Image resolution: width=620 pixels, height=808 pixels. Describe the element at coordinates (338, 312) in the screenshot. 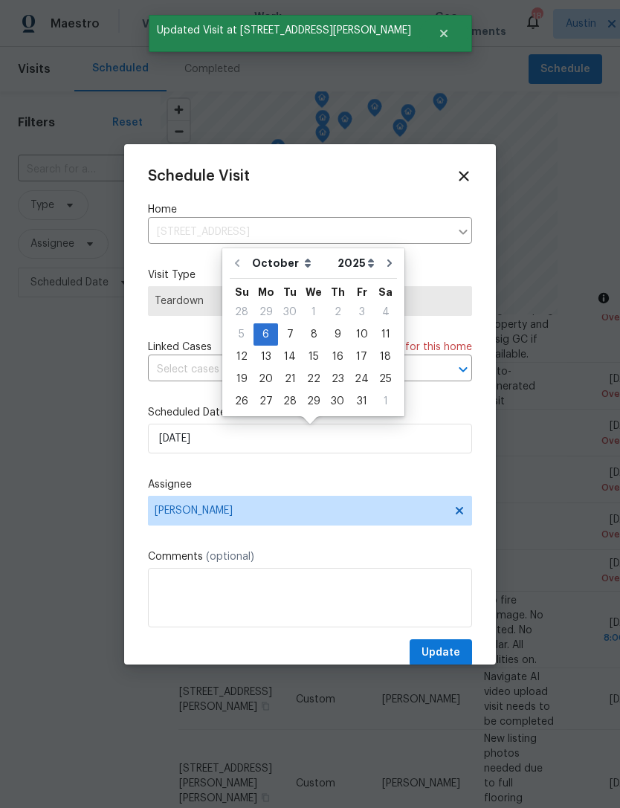

I see `div: 2` at that location.